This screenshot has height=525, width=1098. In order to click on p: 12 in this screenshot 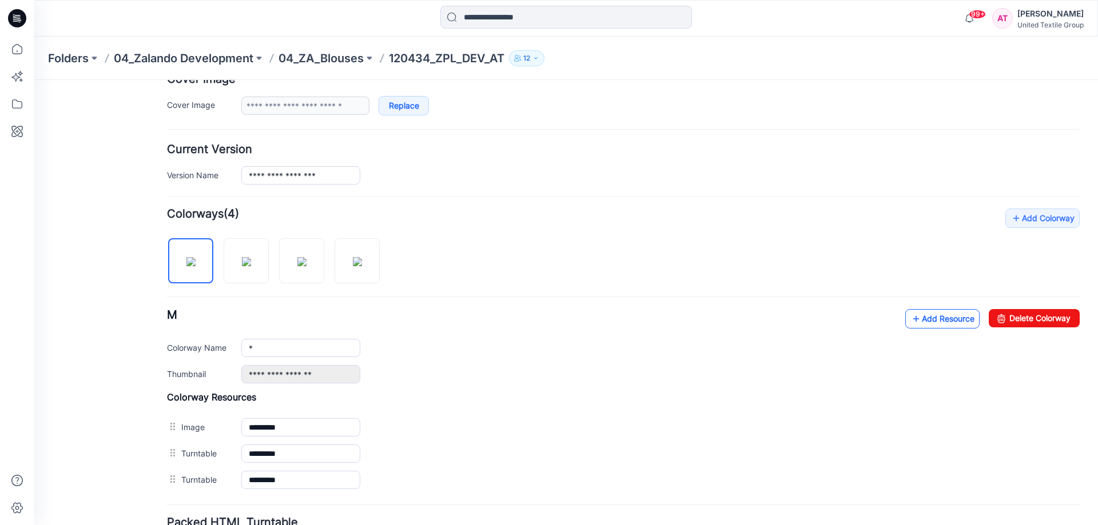, I will do `click(527, 58)`.